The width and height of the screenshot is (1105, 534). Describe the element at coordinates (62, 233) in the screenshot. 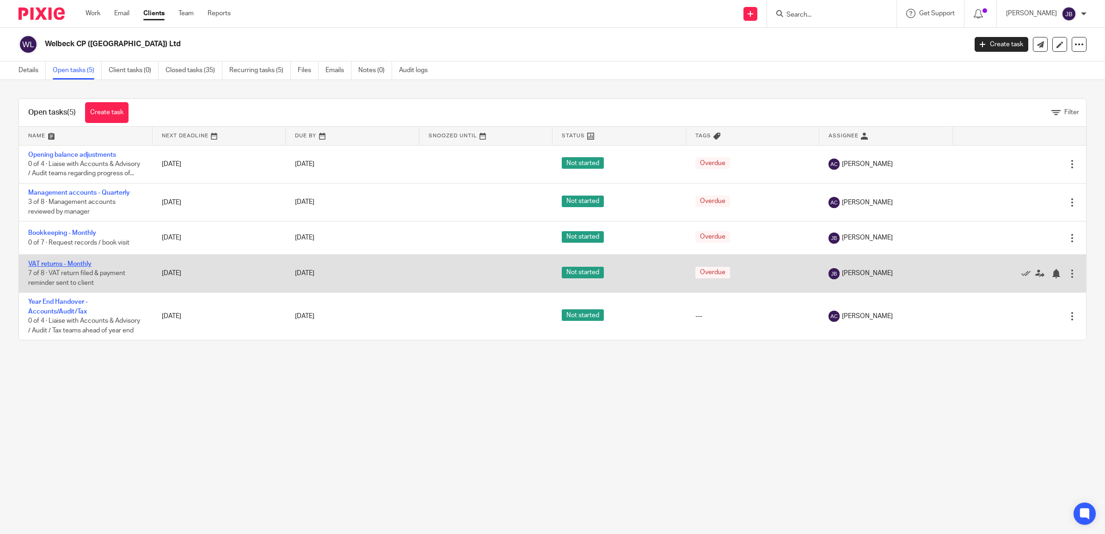

I see `a: Bookkeeping - Monthly` at that location.